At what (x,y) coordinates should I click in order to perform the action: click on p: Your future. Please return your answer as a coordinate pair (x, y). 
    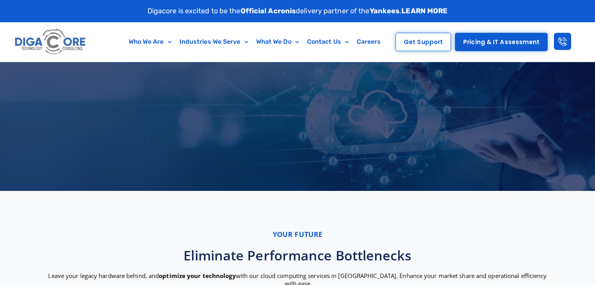
    Looking at the image, I should click on (297, 235).